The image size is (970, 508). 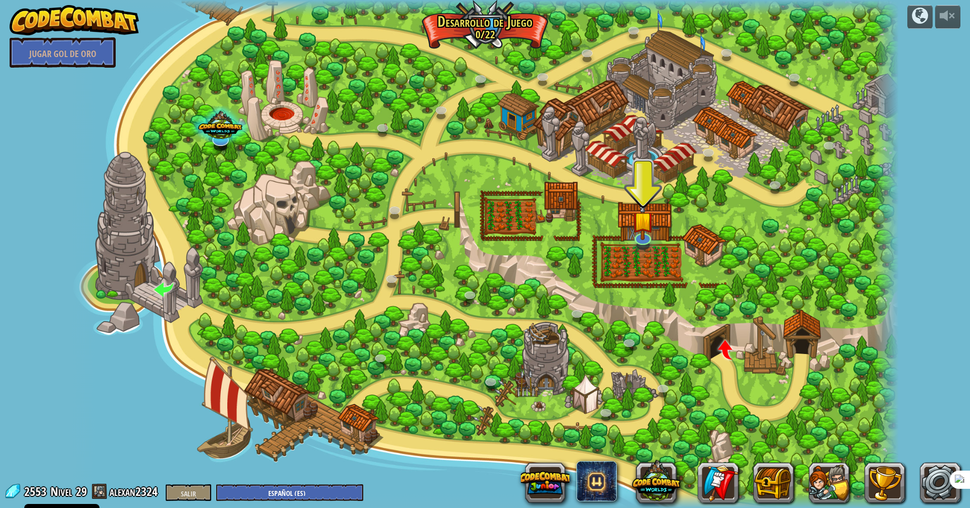 I want to click on a: alexan2324, so click(x=135, y=491).